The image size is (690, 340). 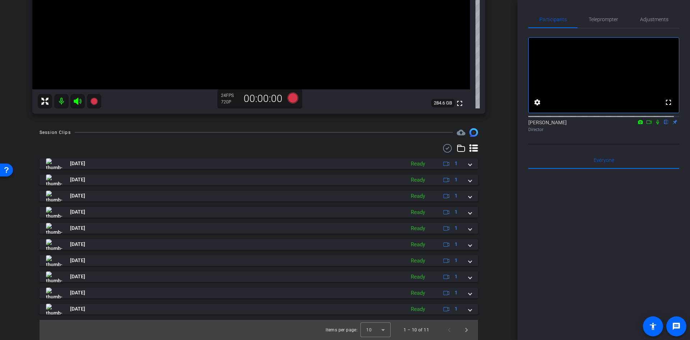 I want to click on button: Next page, so click(x=467, y=330).